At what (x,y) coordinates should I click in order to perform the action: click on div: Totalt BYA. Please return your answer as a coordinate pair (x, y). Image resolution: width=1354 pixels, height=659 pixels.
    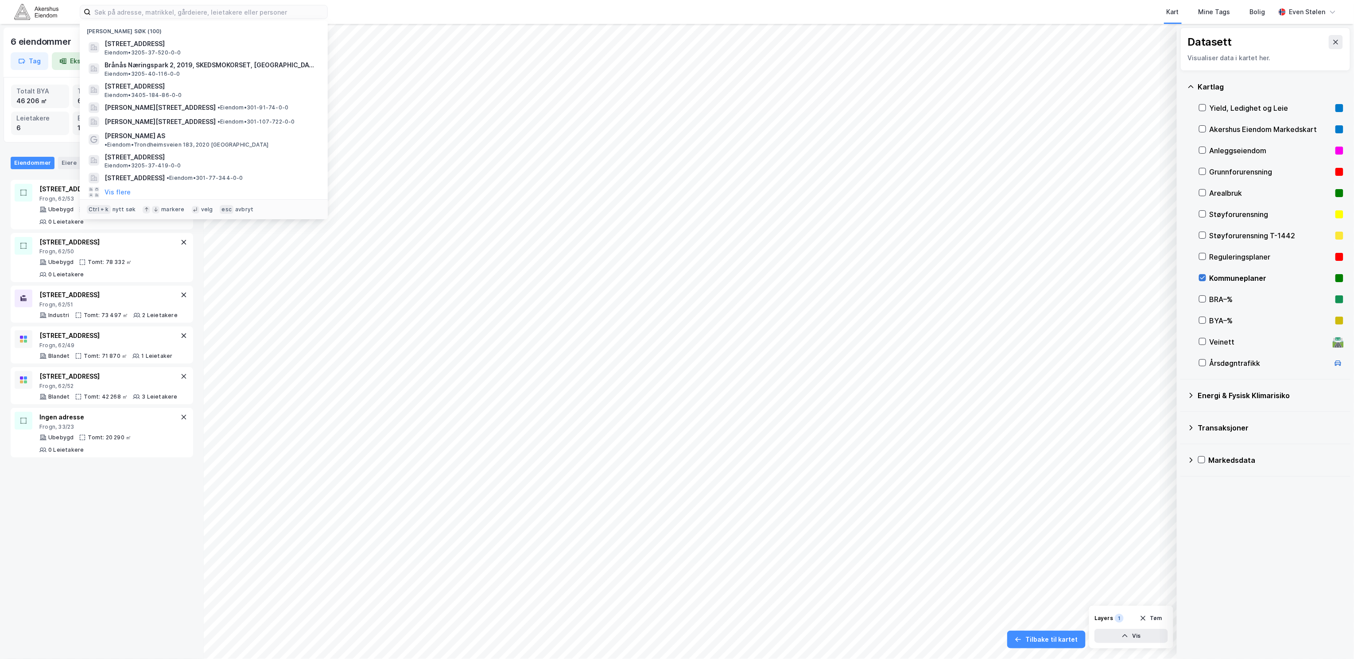
    Looking at the image, I should click on (40, 91).